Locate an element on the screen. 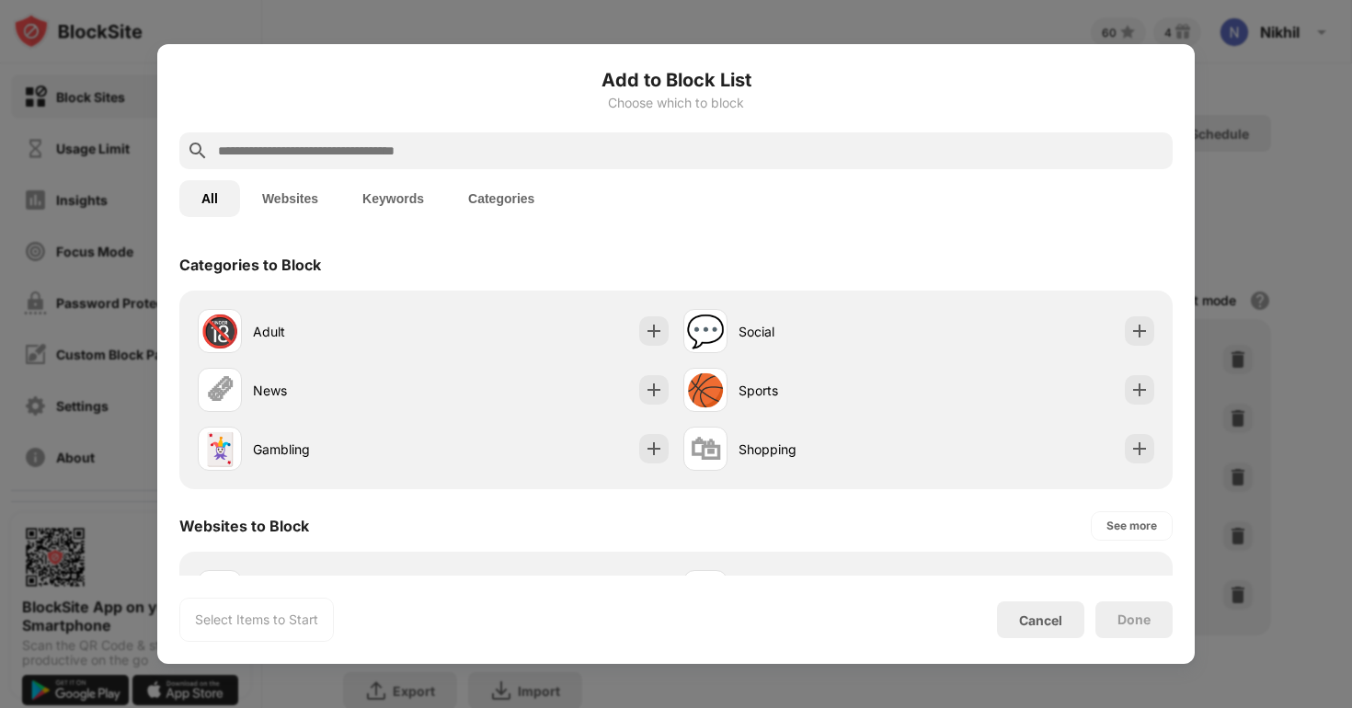  div: Social is located at coordinates (828, 331).